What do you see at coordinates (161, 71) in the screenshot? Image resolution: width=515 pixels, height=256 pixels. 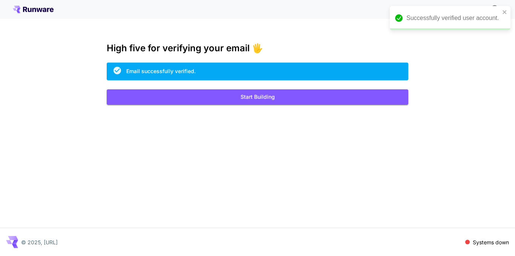 I see `div: Email successfully verified.` at bounding box center [161, 71].